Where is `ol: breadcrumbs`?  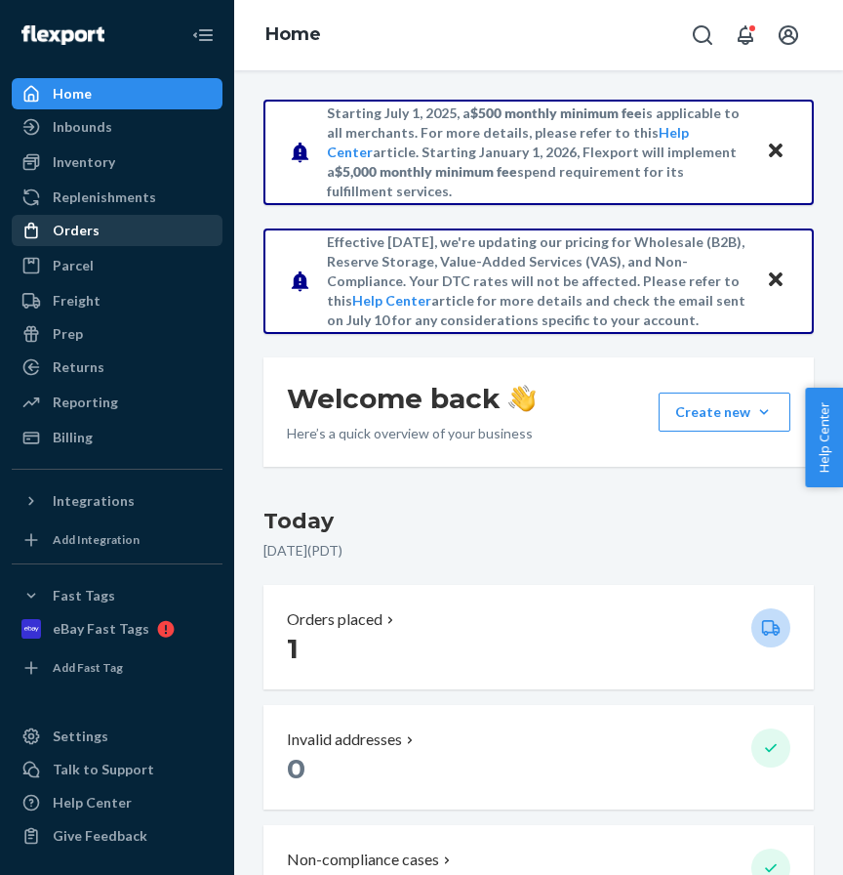
ol: breadcrumbs is located at coordinates (293, 35).